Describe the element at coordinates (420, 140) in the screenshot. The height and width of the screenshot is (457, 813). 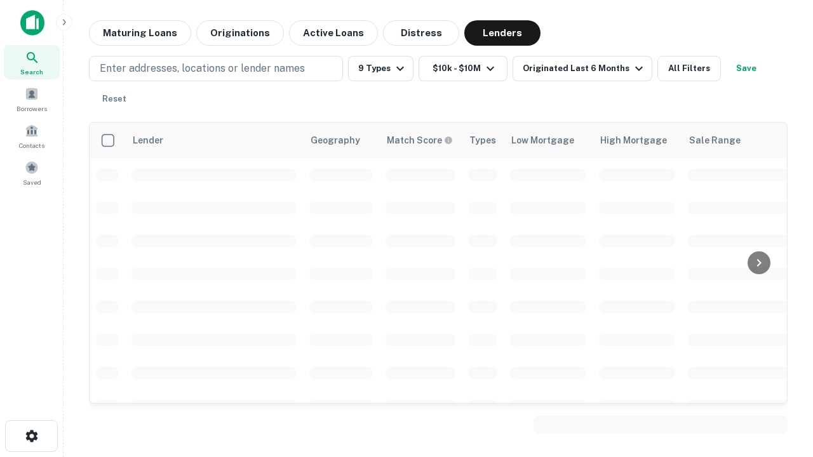
I see `th: Capitalize uses an advanced AI algorithm to match your search with the best lender. The match sco...` at that location.